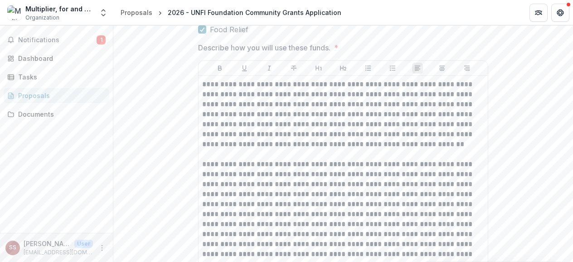 This screenshot has width=573, height=262. What do you see at coordinates (42, 18) in the screenshot?
I see `span: Organization` at bounding box center [42, 18].